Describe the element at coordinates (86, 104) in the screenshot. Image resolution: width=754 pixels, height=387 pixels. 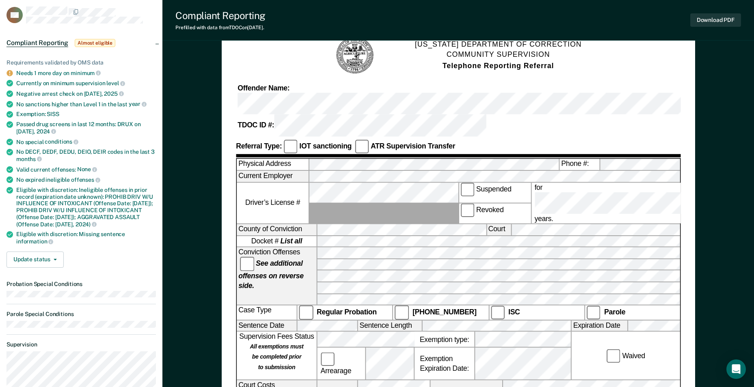
I see `div: No sanctions higher than Level 1 in the last` at that location.